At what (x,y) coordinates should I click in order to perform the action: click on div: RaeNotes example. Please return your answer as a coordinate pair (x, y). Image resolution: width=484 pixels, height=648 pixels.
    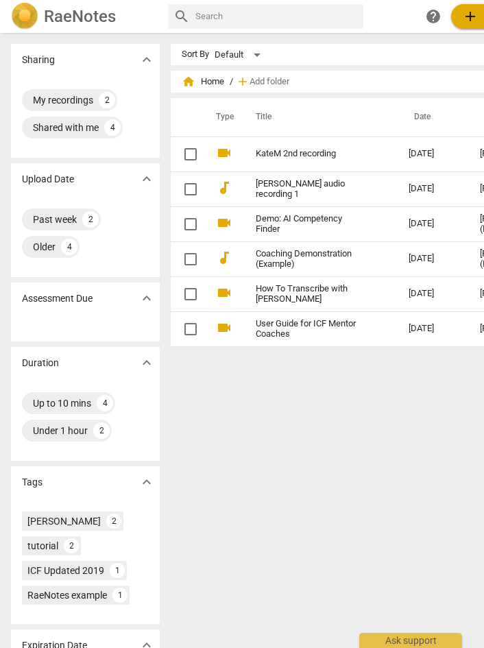
    Looking at the image, I should click on (67, 595).